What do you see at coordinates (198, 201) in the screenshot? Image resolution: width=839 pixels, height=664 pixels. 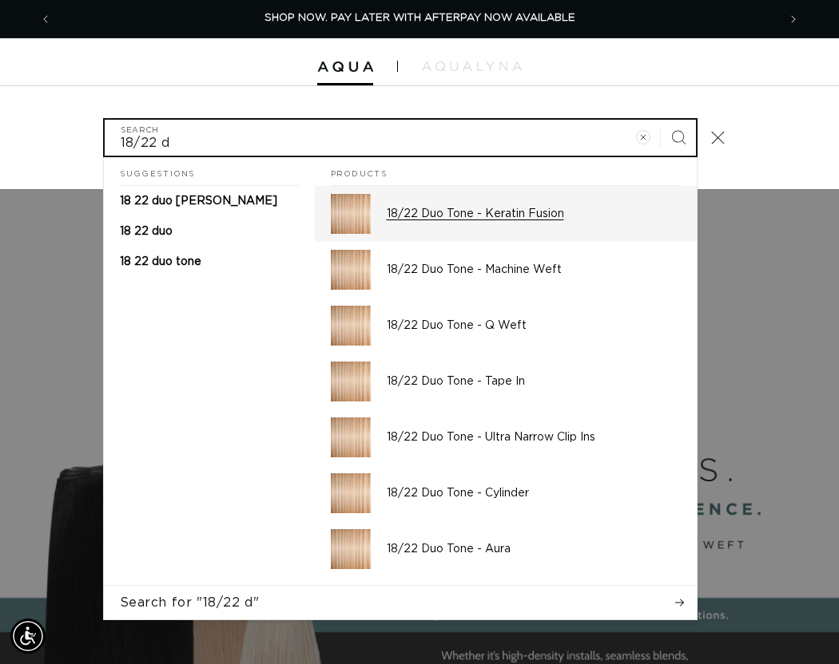 I see `p: 18 22 duo keratin` at bounding box center [198, 201].